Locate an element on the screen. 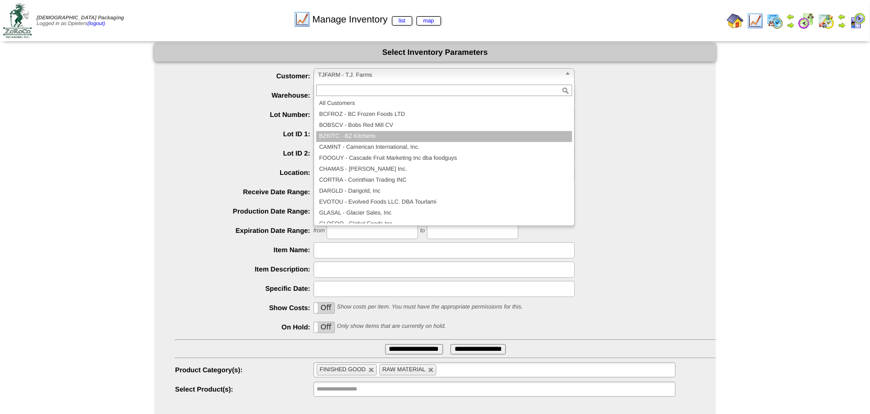 Image resolution: width=870 pixels, height=414 pixels. span: FINISHED GOOD is located at coordinates (343, 370).